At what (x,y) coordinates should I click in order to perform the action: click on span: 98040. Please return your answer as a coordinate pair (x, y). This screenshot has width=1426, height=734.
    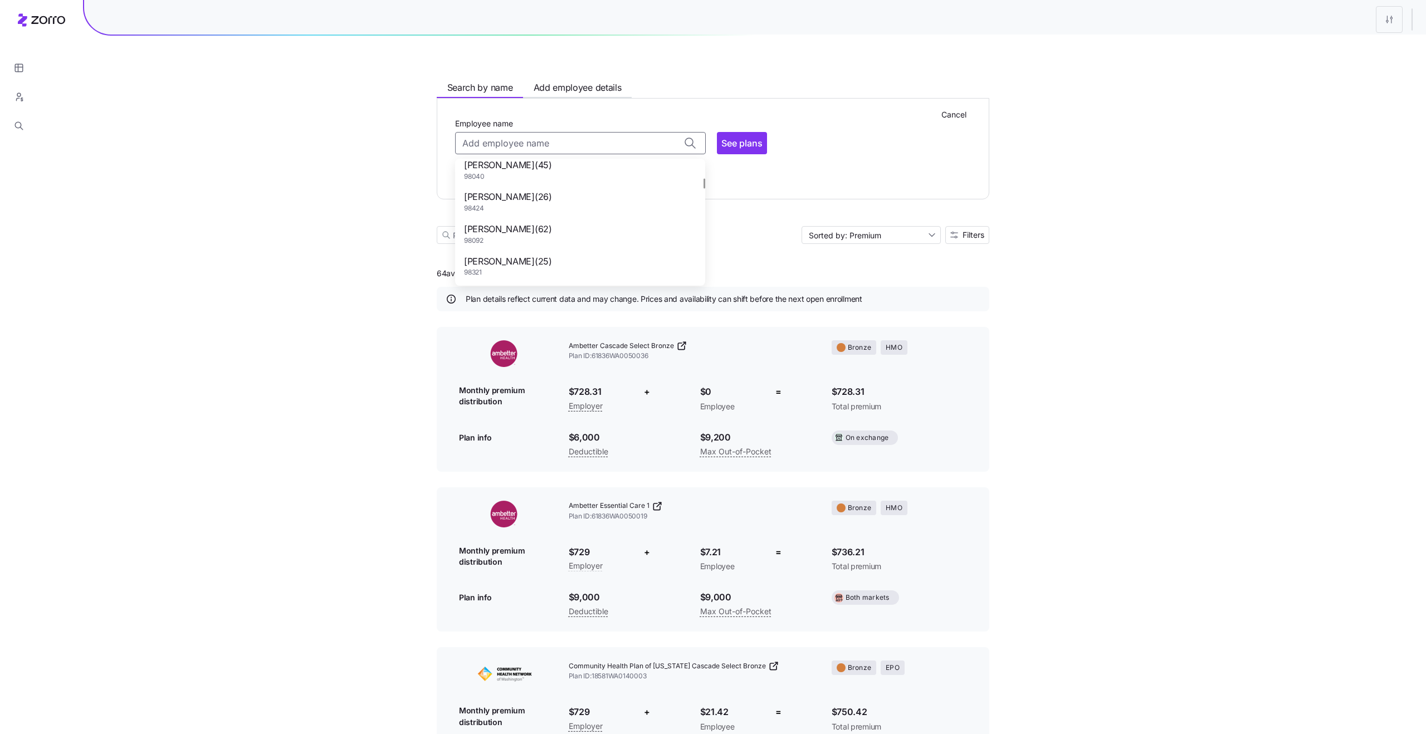
    Looking at the image, I should click on (508, 177).